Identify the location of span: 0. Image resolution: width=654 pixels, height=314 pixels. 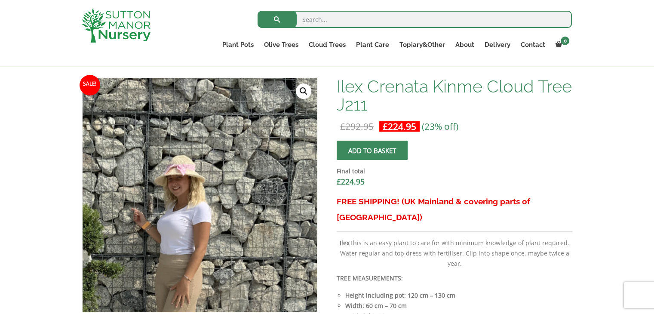
(565, 41).